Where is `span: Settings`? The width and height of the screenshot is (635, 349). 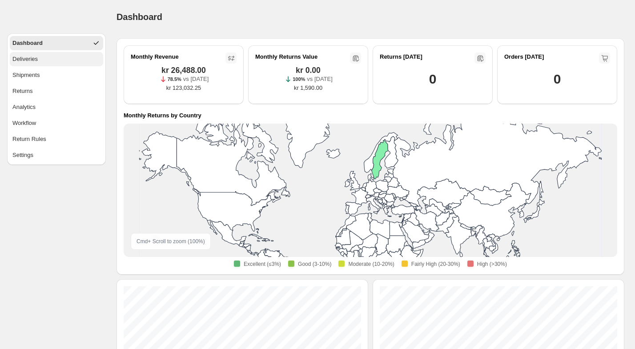
span: Settings is located at coordinates (23, 155).